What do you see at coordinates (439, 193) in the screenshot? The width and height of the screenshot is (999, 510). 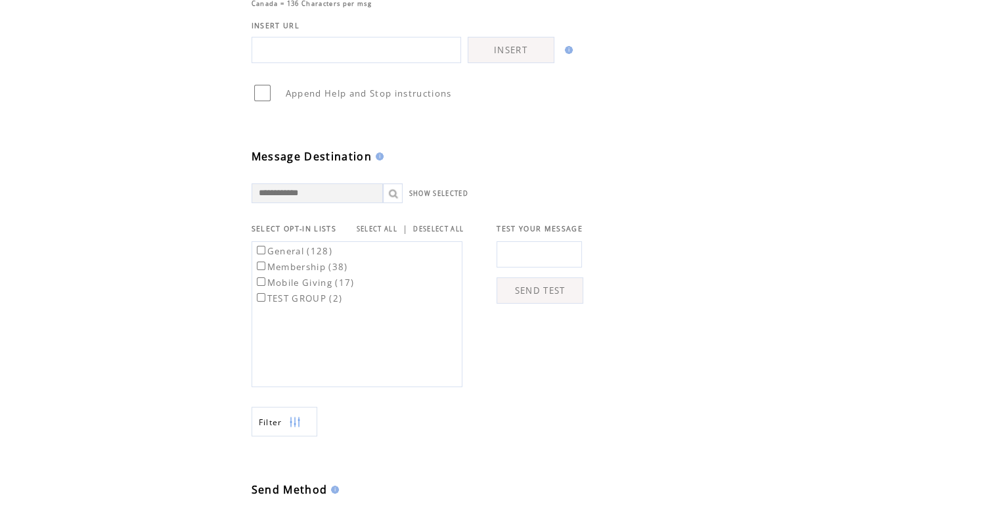 I see `a: SHOW SELECTED` at bounding box center [439, 193].